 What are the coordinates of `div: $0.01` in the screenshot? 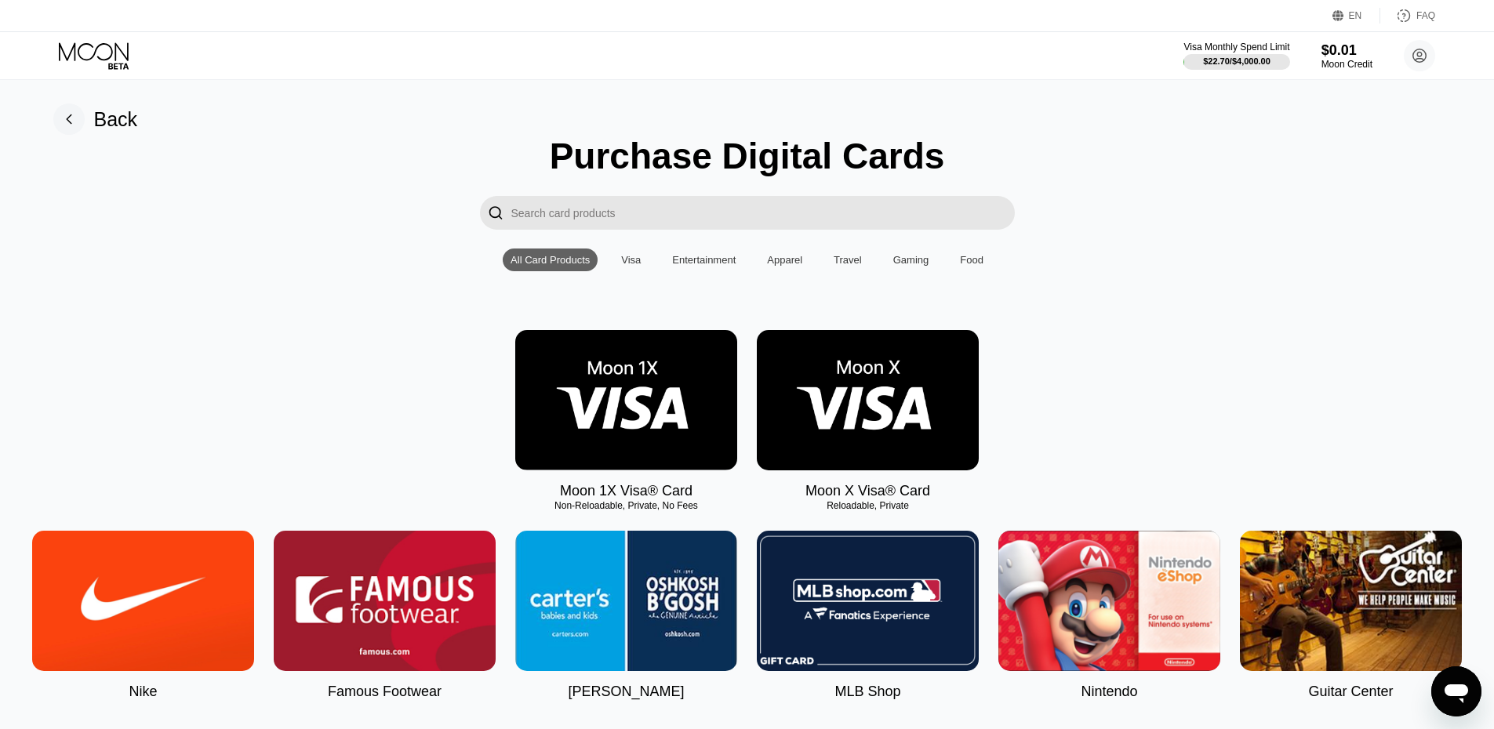 It's located at (1346, 50).